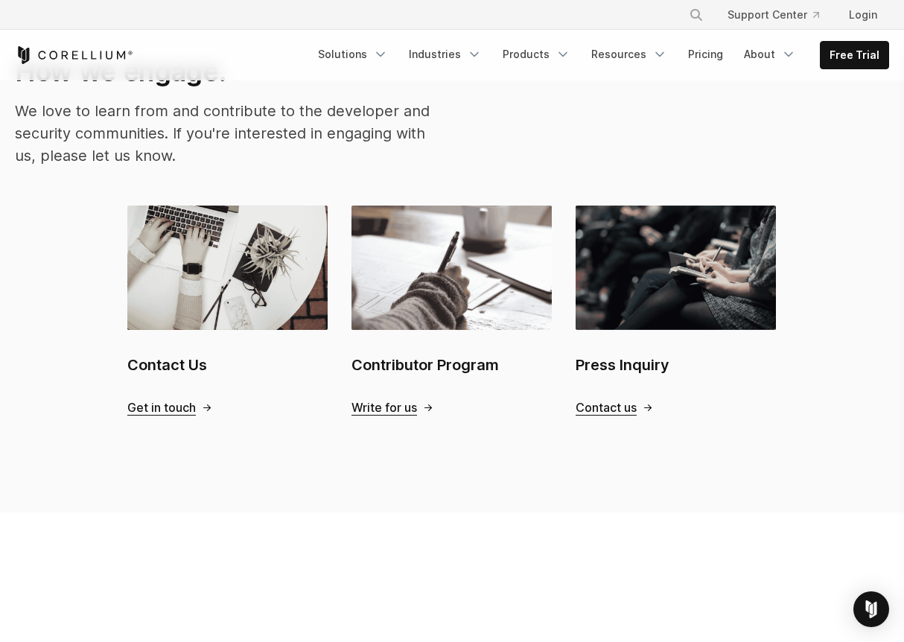  I want to click on p: We love to learn from and contribute to the developer and security communities. If you're interes..., so click(226, 133).